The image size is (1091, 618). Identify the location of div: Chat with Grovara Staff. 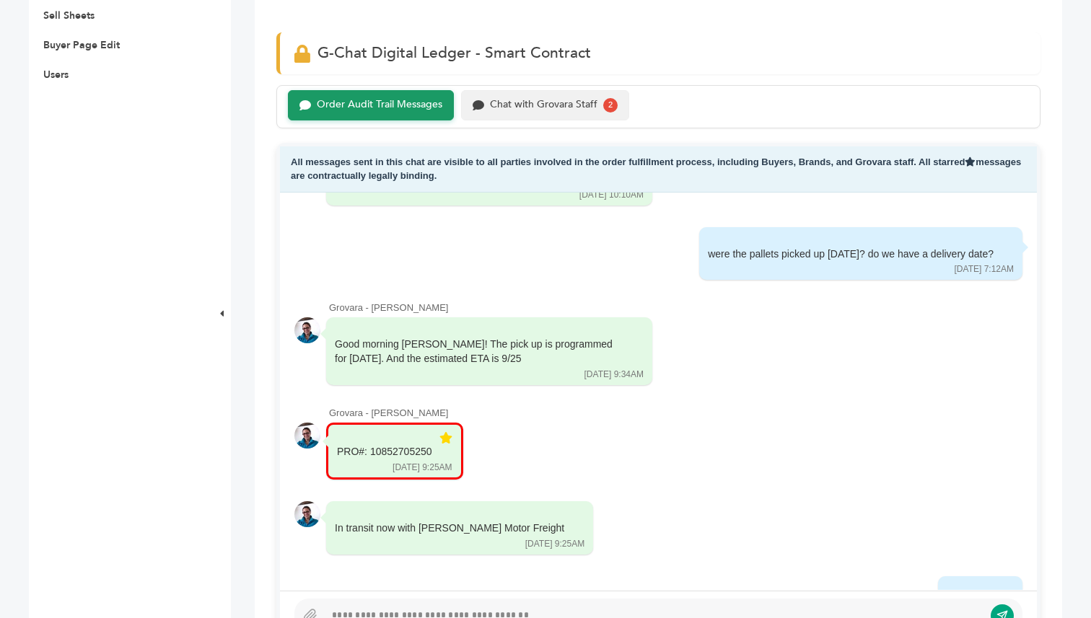
(543, 105).